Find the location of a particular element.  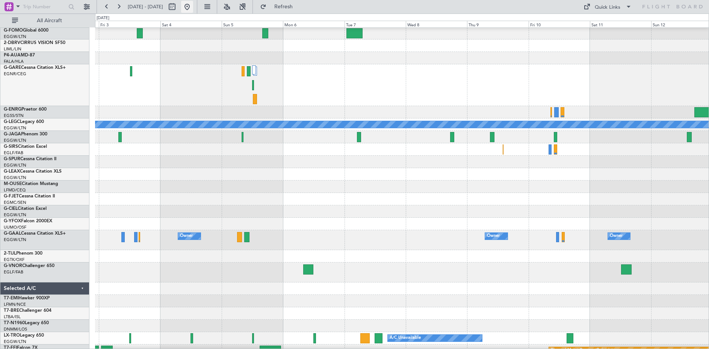

a: LX-TROLegacy 650 is located at coordinates (24, 335).